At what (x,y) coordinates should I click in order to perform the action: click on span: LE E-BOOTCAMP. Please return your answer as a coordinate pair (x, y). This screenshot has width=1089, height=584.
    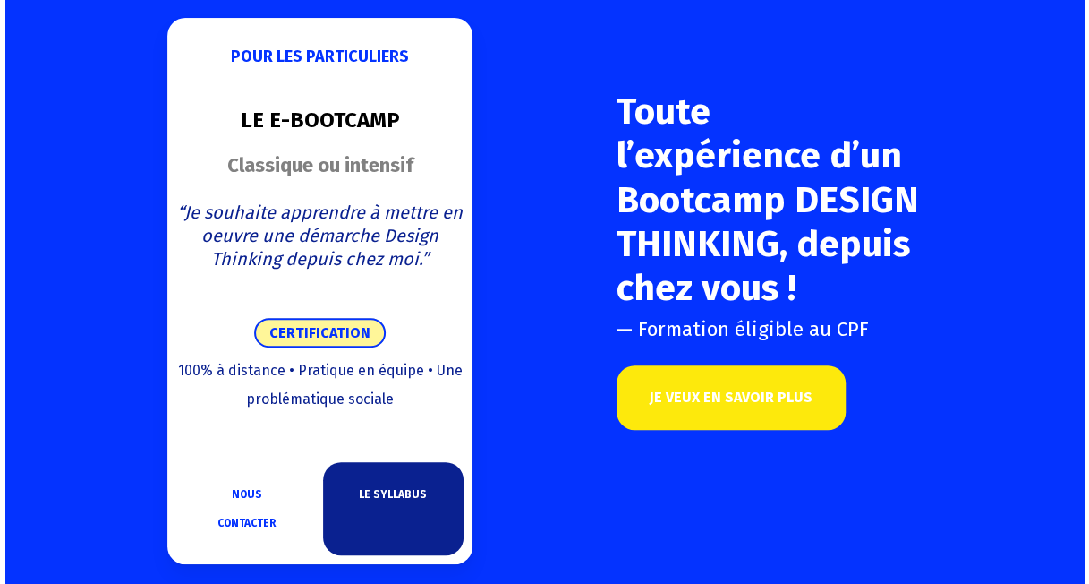
    Looking at the image, I should click on (320, 120).